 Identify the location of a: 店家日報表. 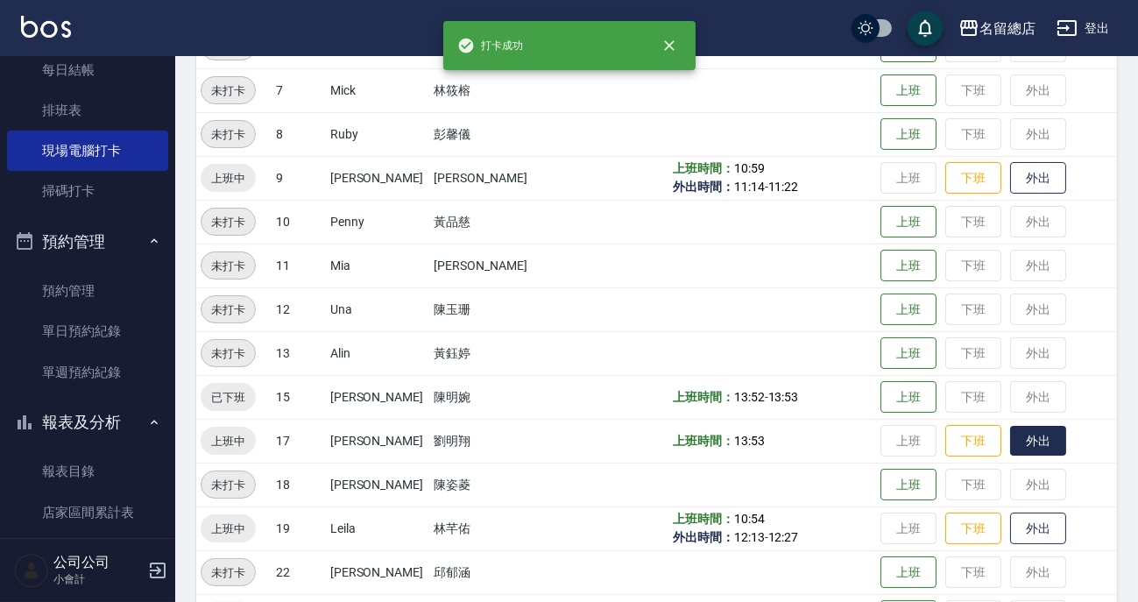
(88, 553).